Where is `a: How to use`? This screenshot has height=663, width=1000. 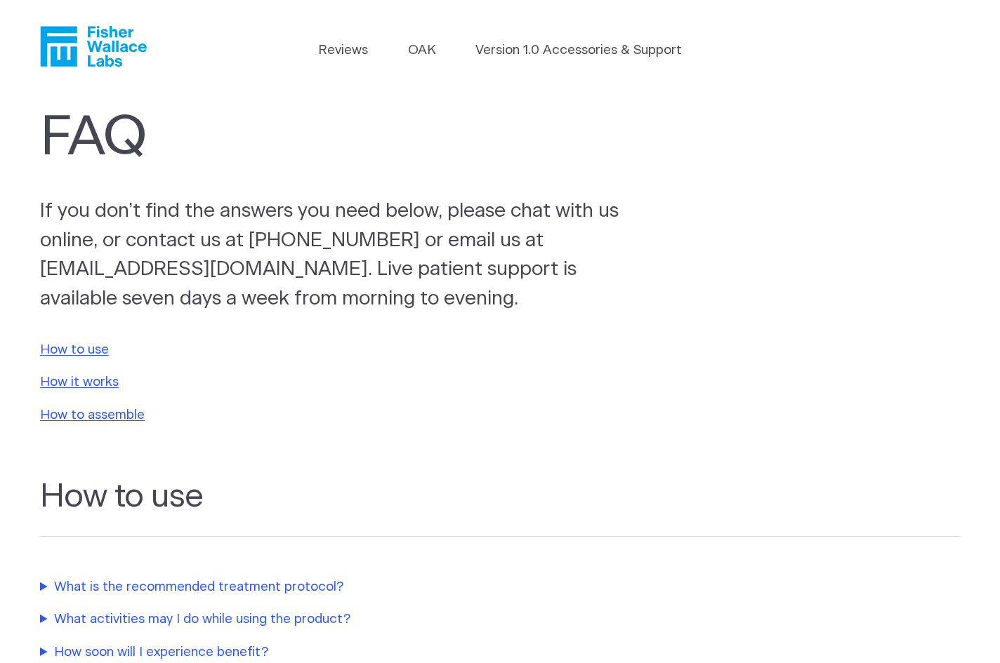 a: How to use is located at coordinates (74, 350).